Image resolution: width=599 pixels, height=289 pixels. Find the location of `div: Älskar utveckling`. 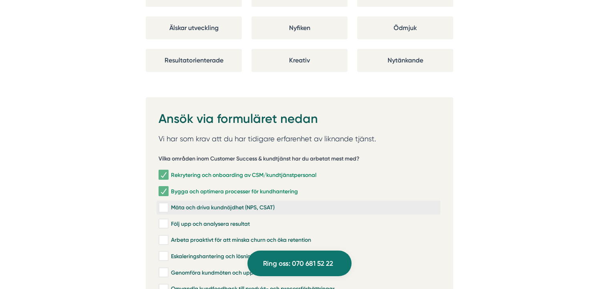

div: Älskar utveckling is located at coordinates (194, 28).